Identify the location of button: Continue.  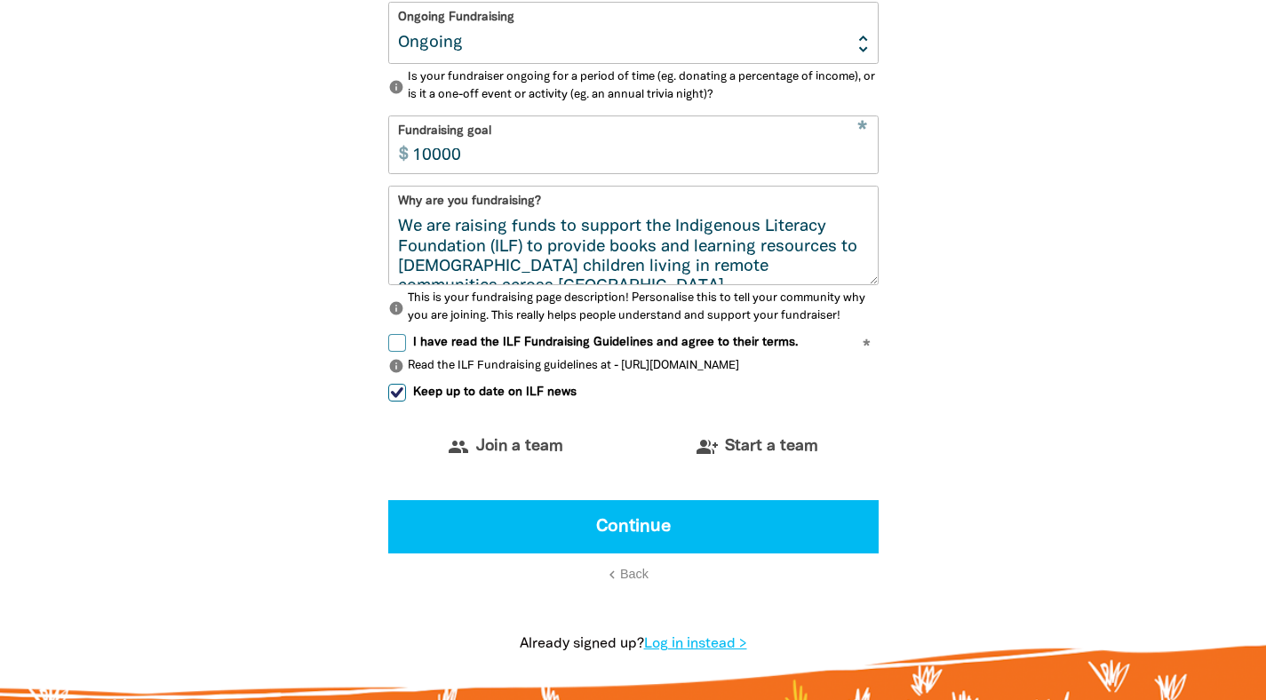
(634, 527).